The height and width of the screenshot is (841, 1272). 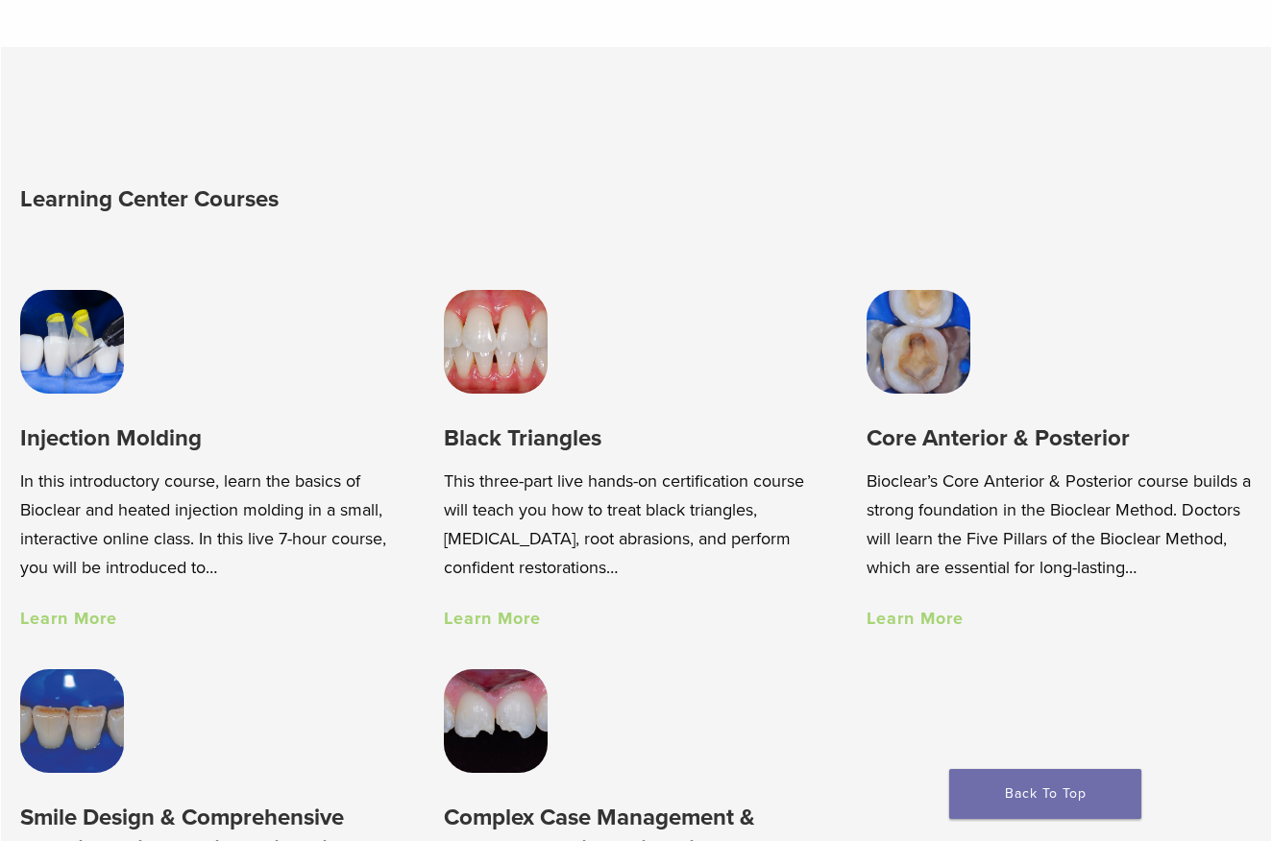 I want to click on h2: Learning Center Courses, so click(x=368, y=200).